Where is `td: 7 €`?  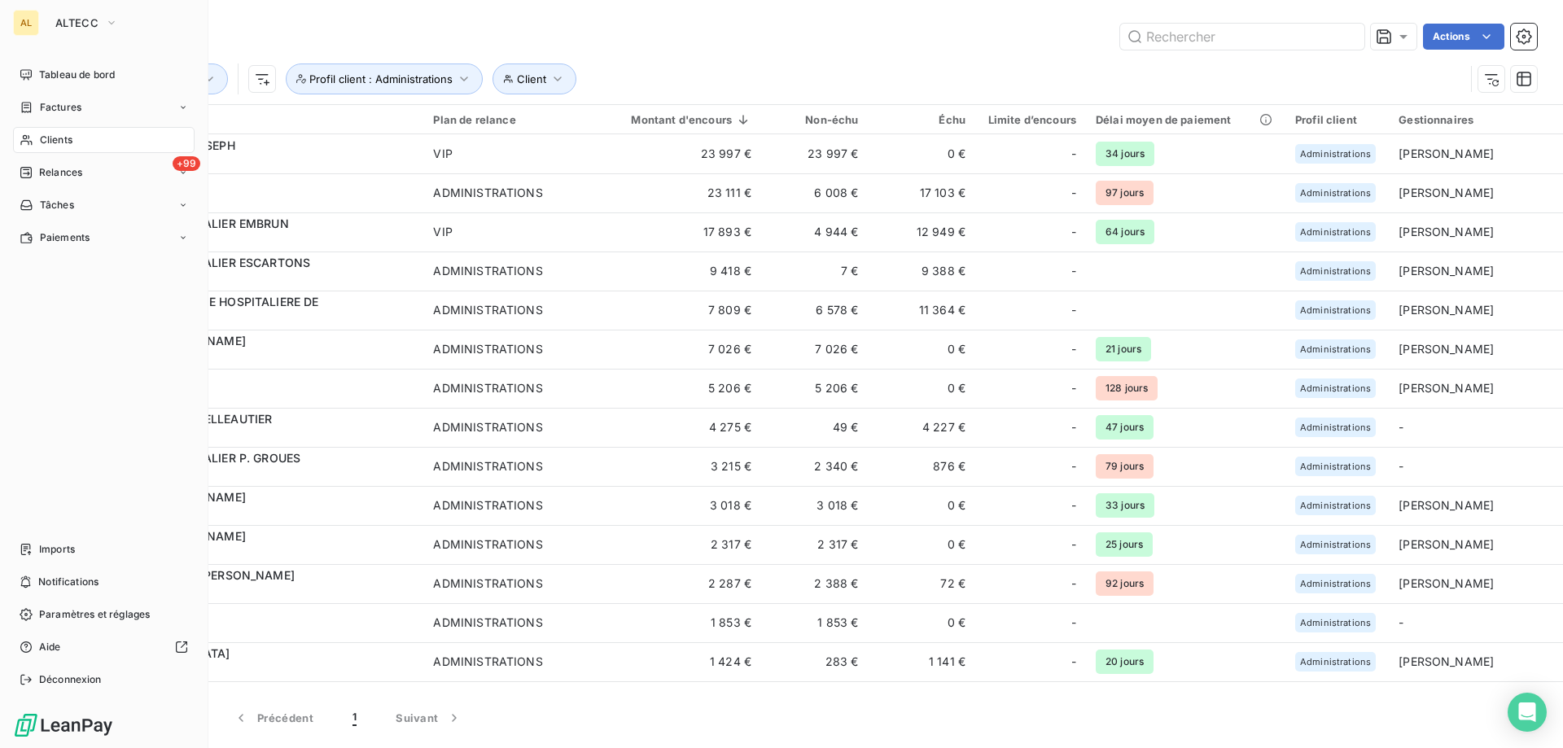
td: 7 € is located at coordinates (814, 271).